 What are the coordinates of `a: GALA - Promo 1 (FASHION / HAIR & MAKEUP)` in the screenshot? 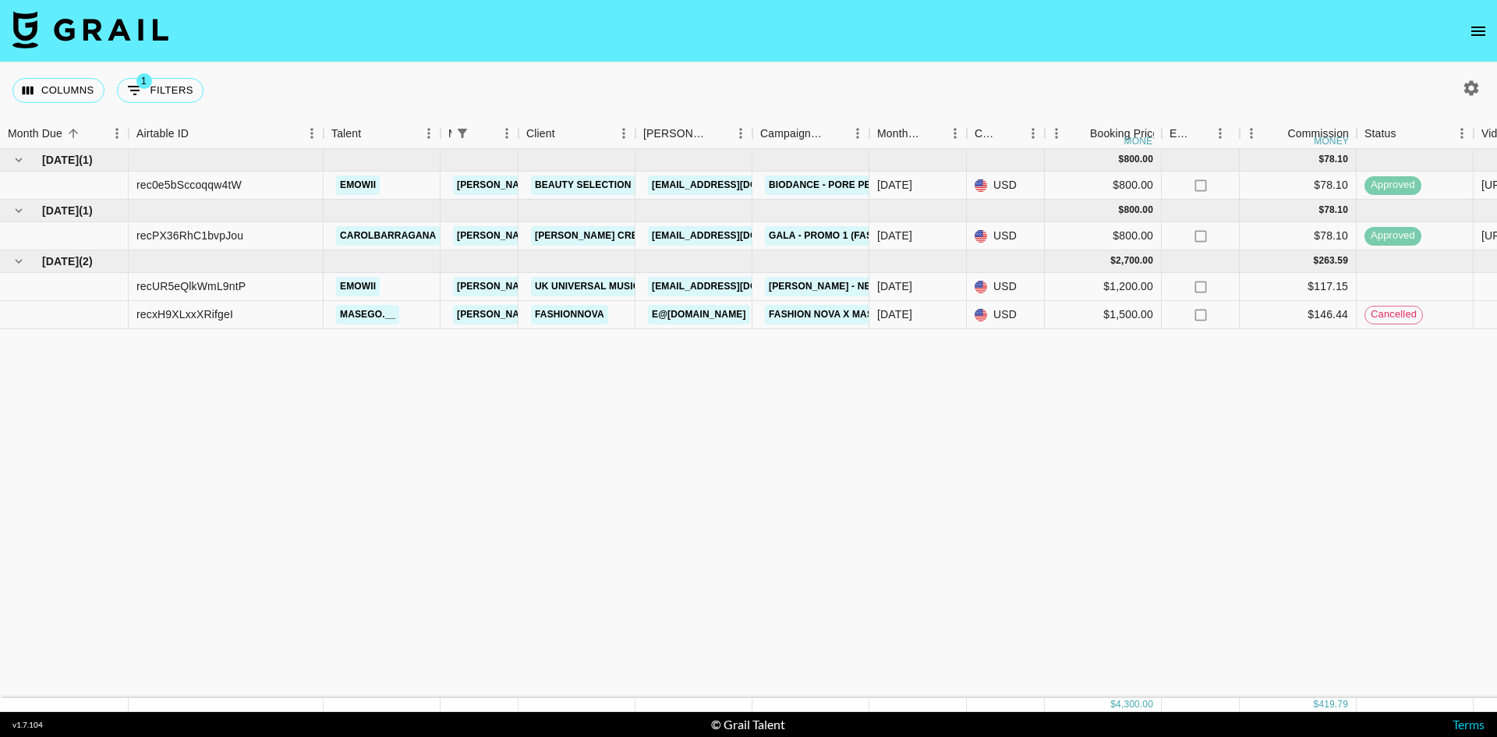 It's located at (876, 235).